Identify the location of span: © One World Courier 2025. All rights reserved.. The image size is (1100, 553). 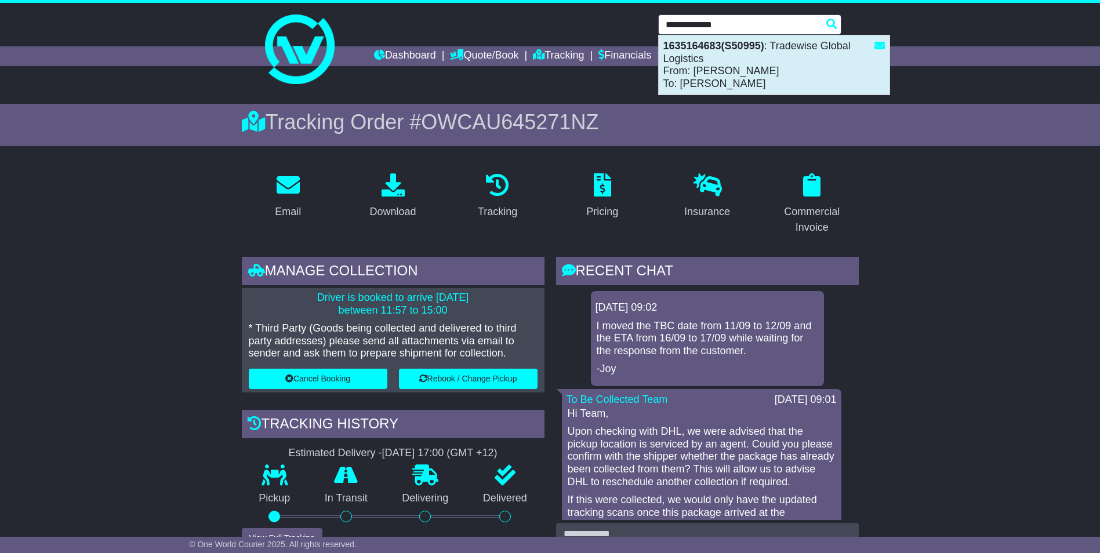
(273, 545).